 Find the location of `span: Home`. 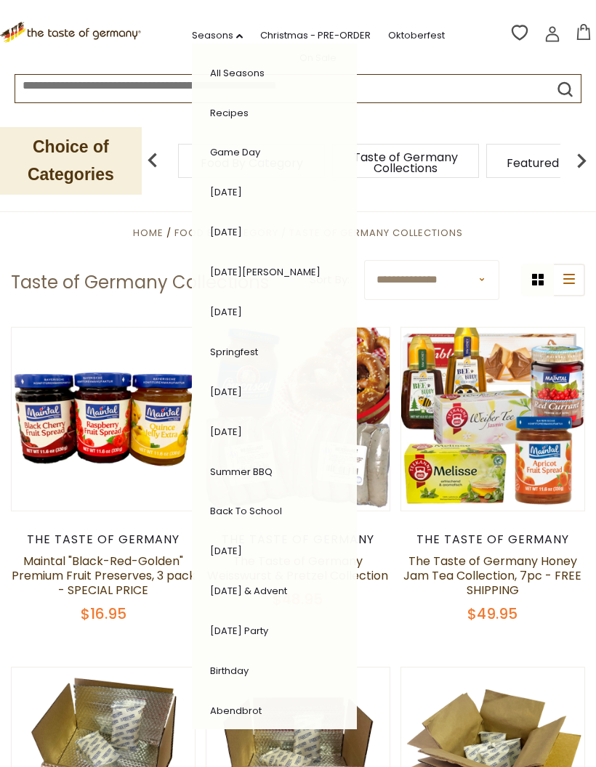

span: Home is located at coordinates (148, 232).